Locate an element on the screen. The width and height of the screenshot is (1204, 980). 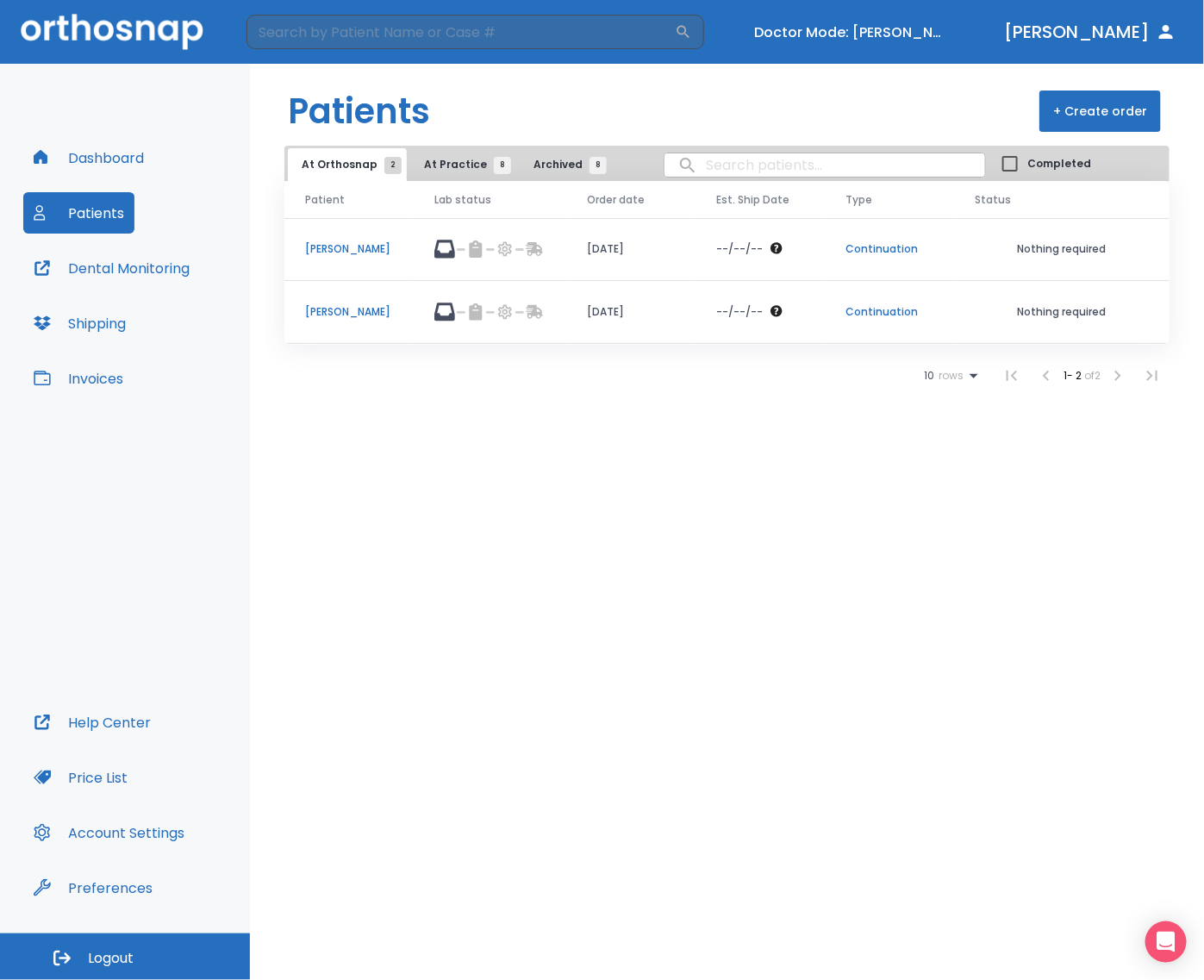
input: search is located at coordinates (825, 165).